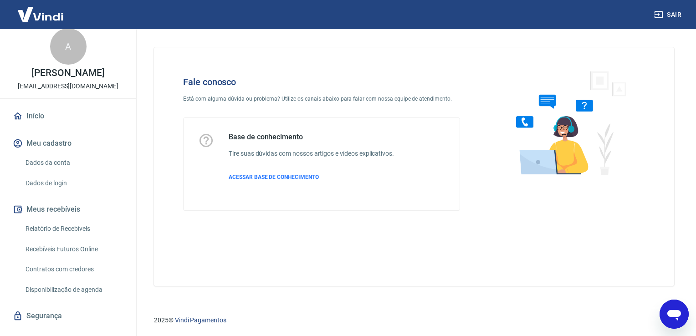  I want to click on h5: Base de conhecimento, so click(311, 137).